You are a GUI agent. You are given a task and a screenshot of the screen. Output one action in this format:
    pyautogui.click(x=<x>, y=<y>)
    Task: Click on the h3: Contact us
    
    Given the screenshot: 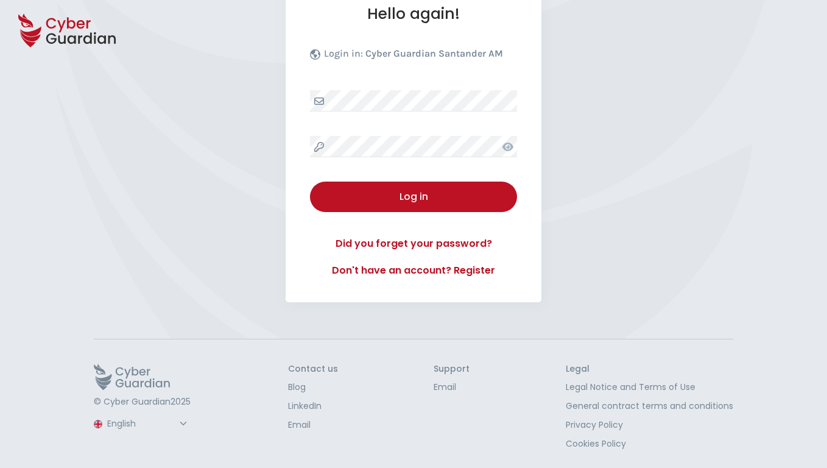 What is the action you would take?
    pyautogui.click(x=313, y=369)
    